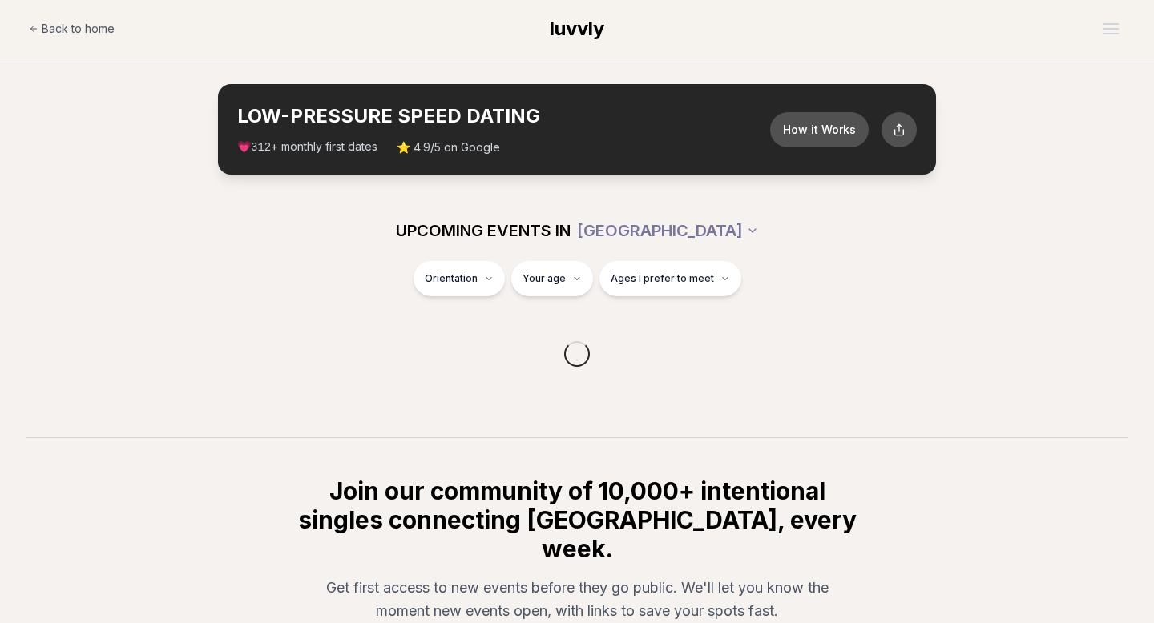  Describe the element at coordinates (459, 279) in the screenshot. I see `button: Orientation` at that location.